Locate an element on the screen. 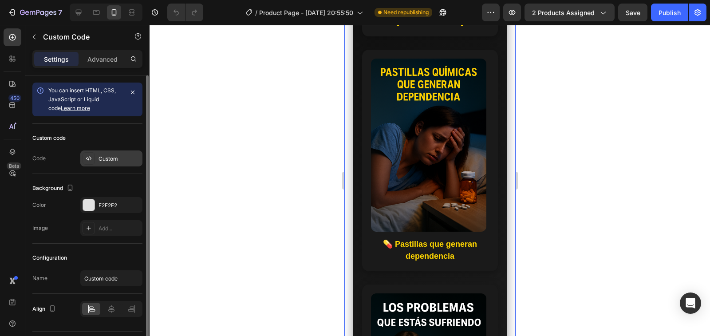 Image resolution: width=710 pixels, height=336 pixels. div: Publish is located at coordinates (670, 12).